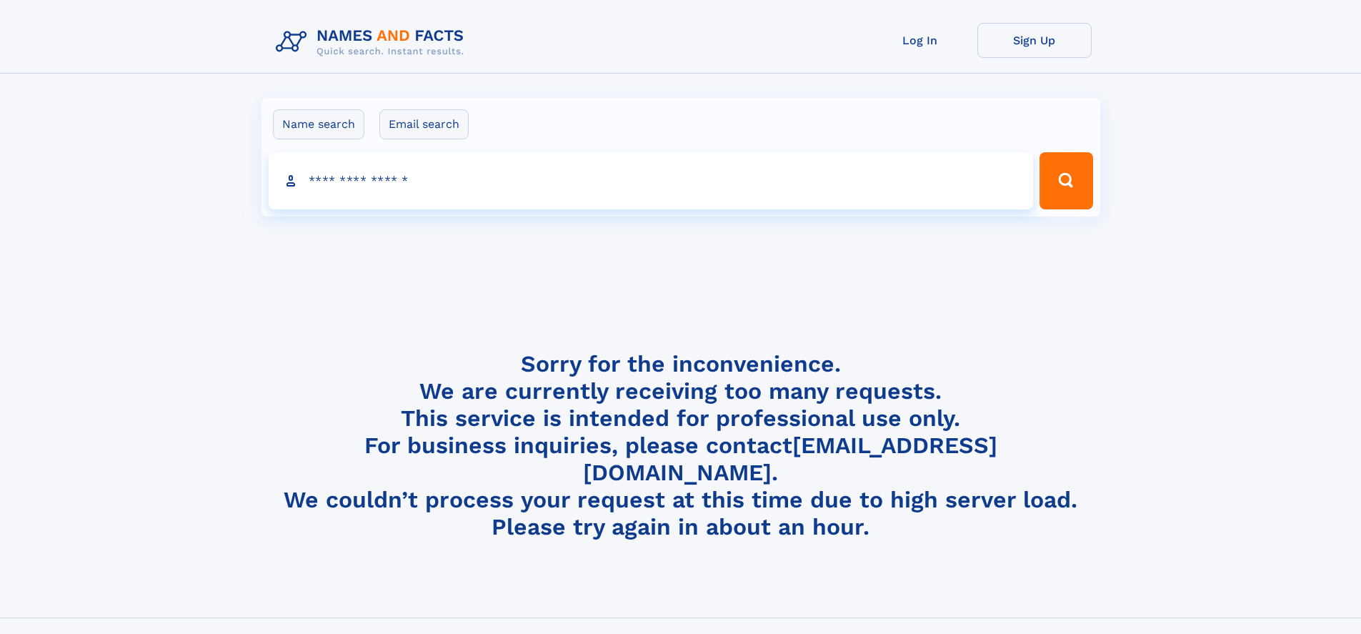 This screenshot has width=1361, height=634. Describe the element at coordinates (651, 181) in the screenshot. I see `input: search input` at that location.